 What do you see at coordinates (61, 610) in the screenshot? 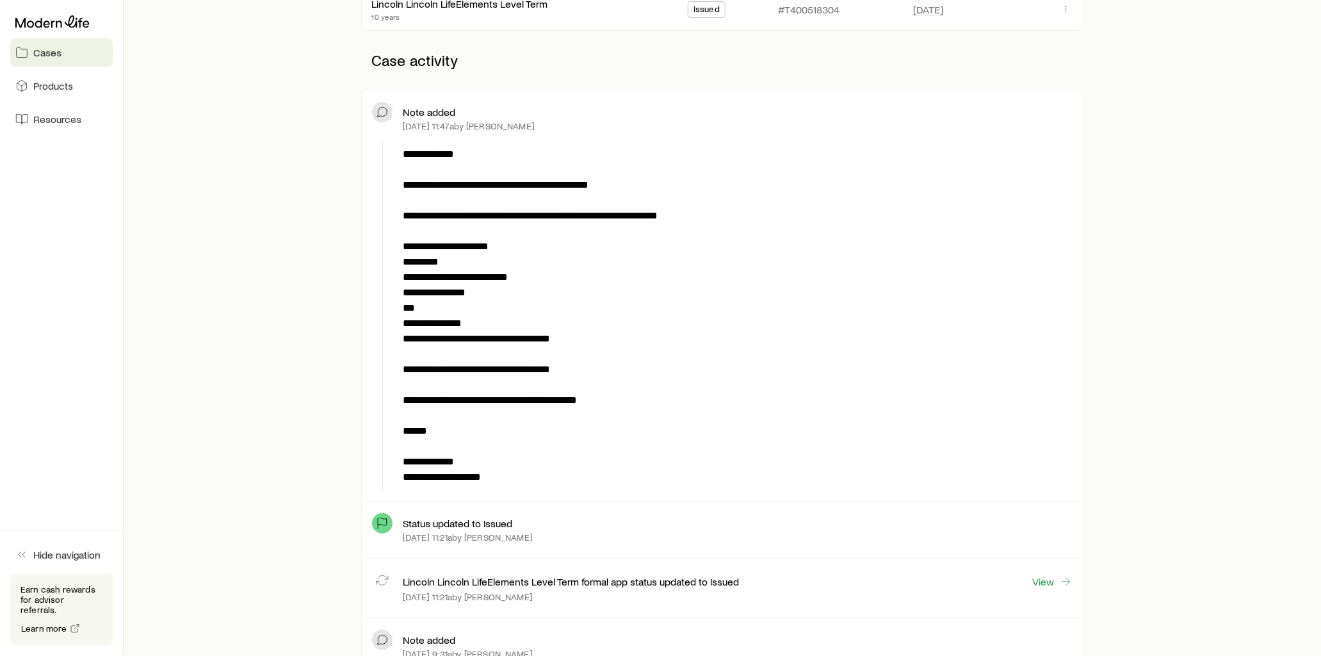
I see `div: Earn cash rewards for advisor referrals.Learn more` at bounding box center [61, 610].